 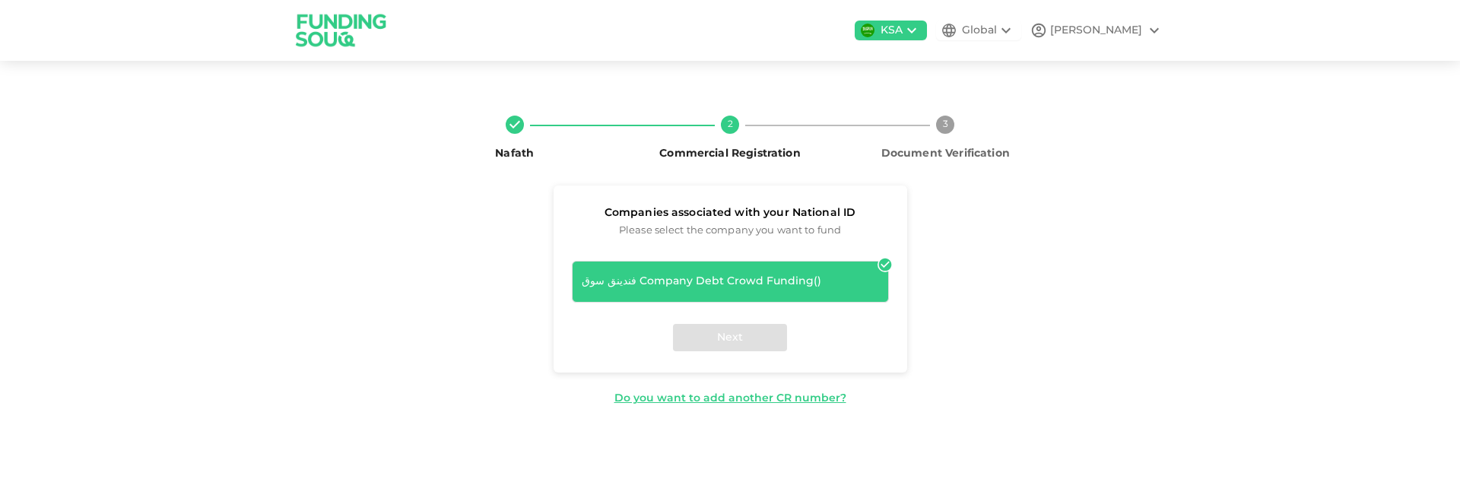 I want to click on text: 3, so click(x=945, y=125).